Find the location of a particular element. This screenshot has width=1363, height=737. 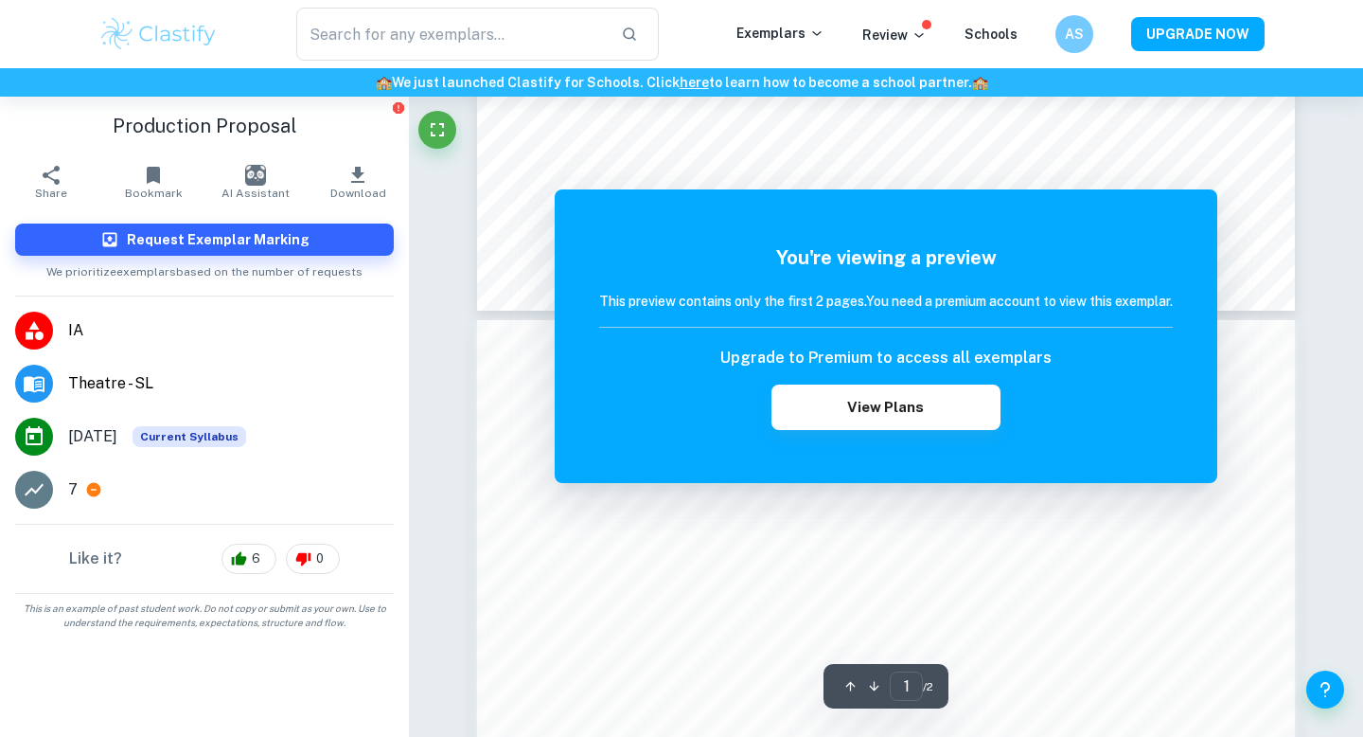

a: here is located at coordinates (694, 82).